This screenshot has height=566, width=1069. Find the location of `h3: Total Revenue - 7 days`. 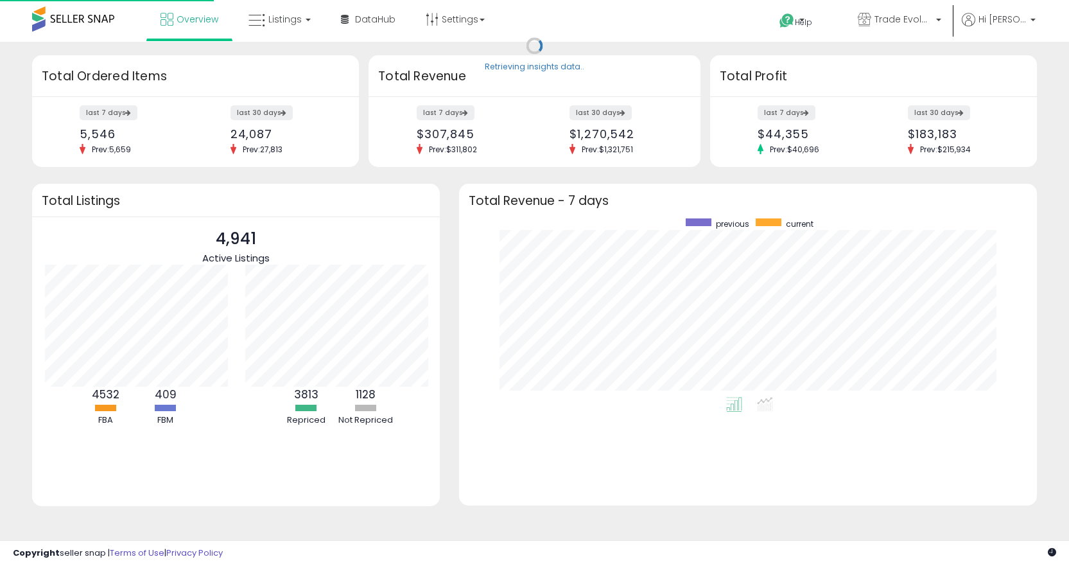

h3: Total Revenue - 7 days is located at coordinates (748, 200).